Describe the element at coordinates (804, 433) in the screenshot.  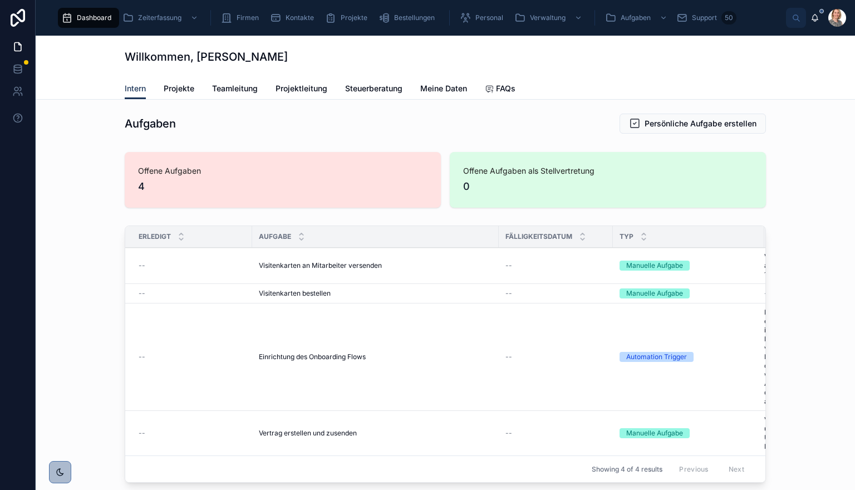
I see `a: Vertrag zusenden und unterschreiben lassen. Unterschriftenlauf mit Mitarbeiter und CEO.` at that location.